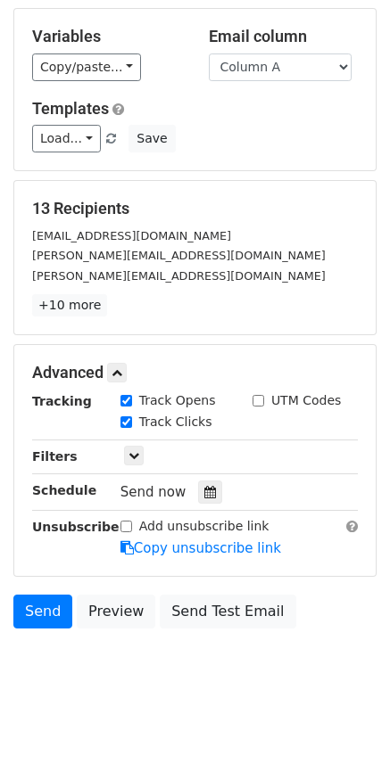  What do you see at coordinates (153, 492) in the screenshot?
I see `span: Send now` at bounding box center [153, 492].